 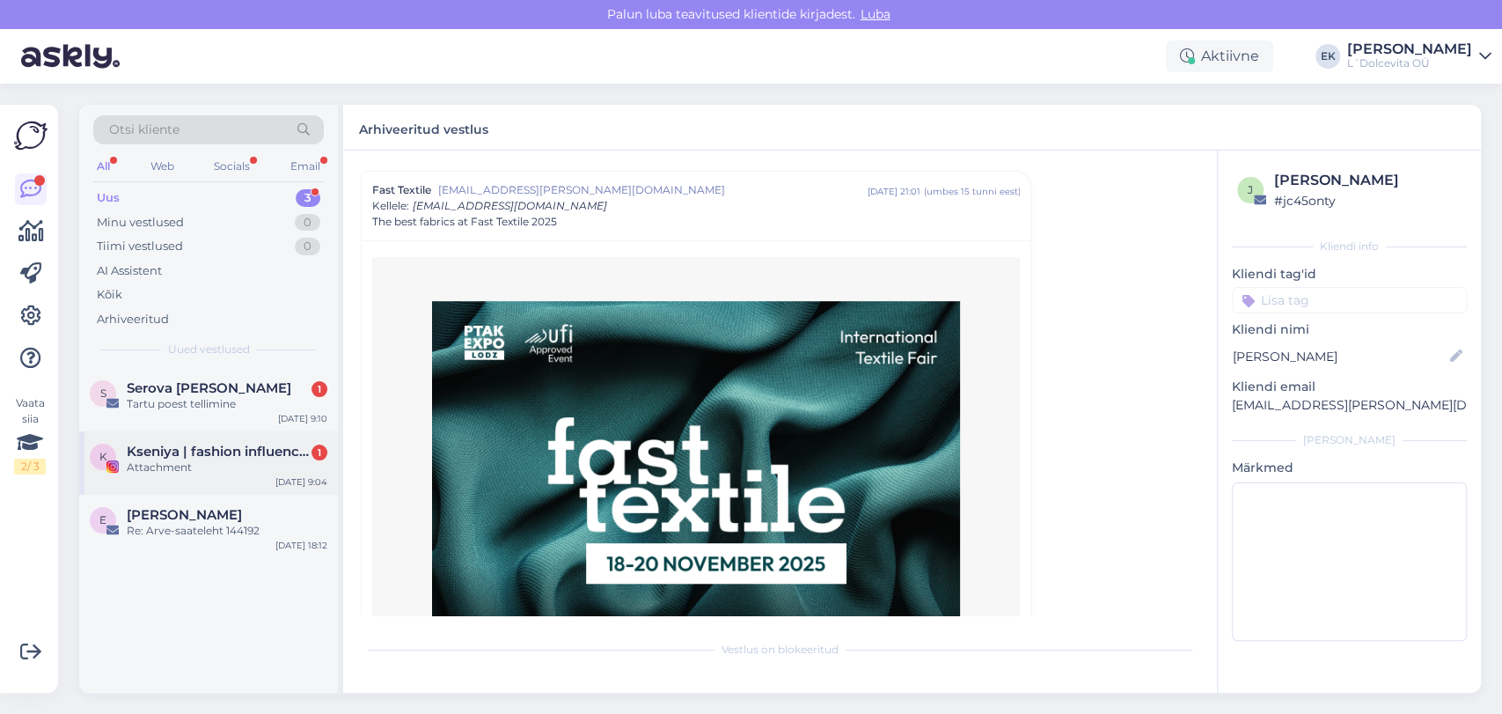 What do you see at coordinates (30, 466) in the screenshot?
I see `div: 2 / 3` at bounding box center [30, 466].